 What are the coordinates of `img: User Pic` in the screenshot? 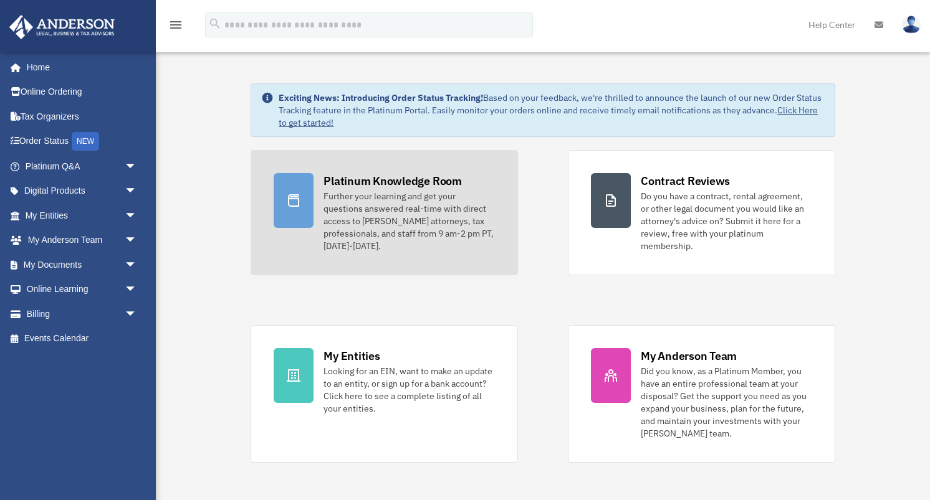 It's located at (911, 24).